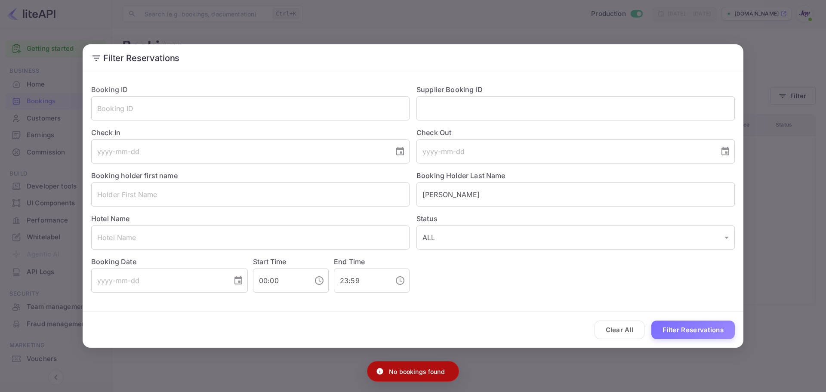 The height and width of the screenshot is (392, 826). Describe the element at coordinates (110, 90) in the screenshot. I see `label: Booking ID` at that location.